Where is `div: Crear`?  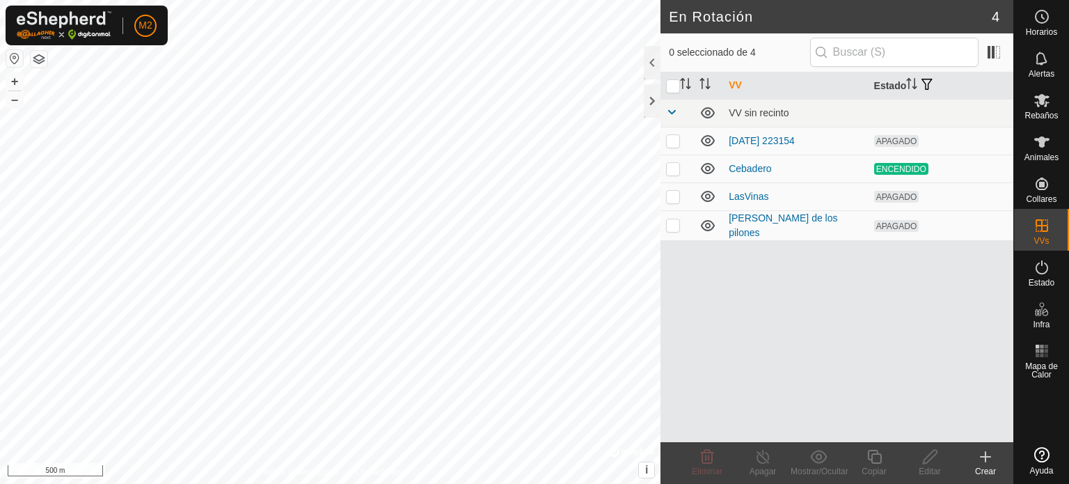 div: Crear is located at coordinates (985, 471).